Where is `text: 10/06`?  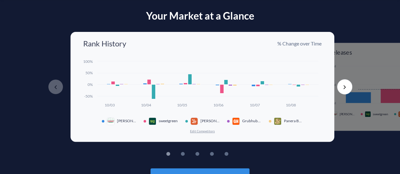 text: 10/06 is located at coordinates (219, 105).